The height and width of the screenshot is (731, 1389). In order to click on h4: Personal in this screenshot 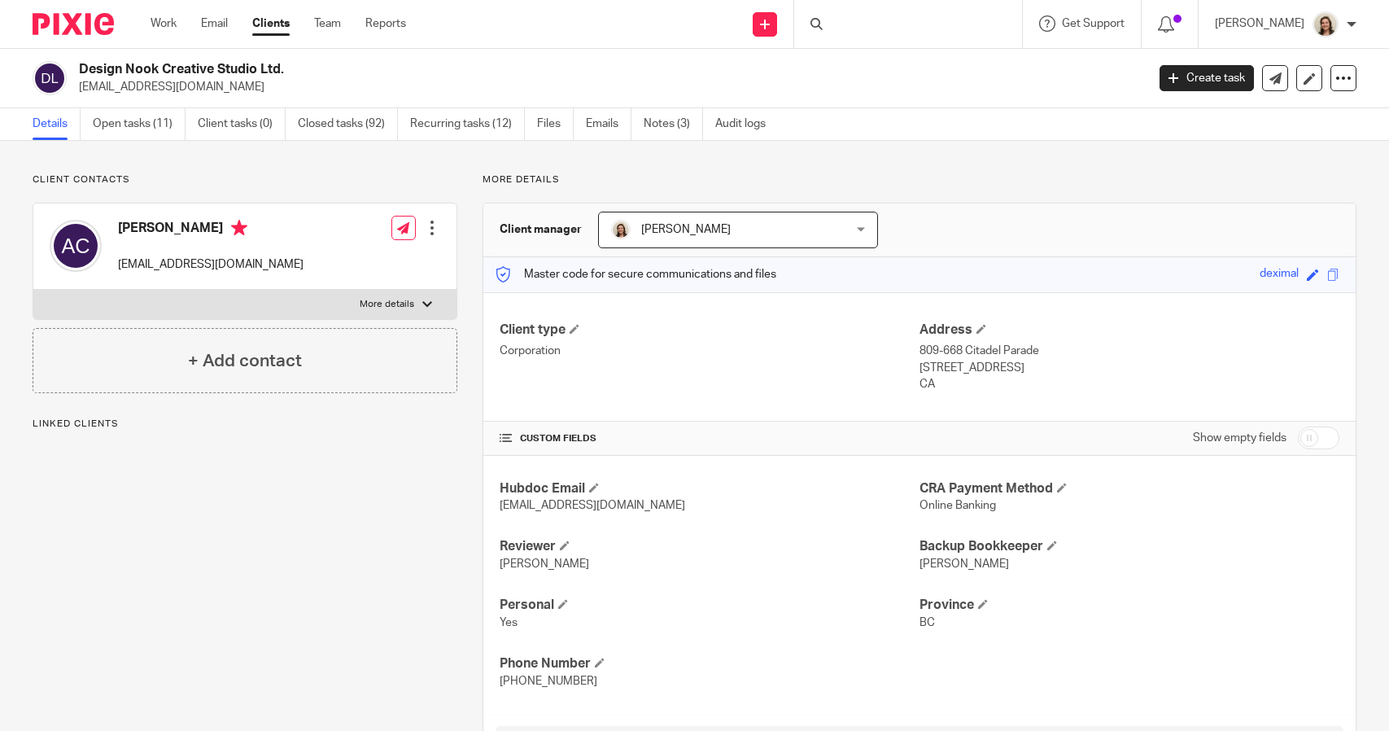, I will do `click(709, 604)`.